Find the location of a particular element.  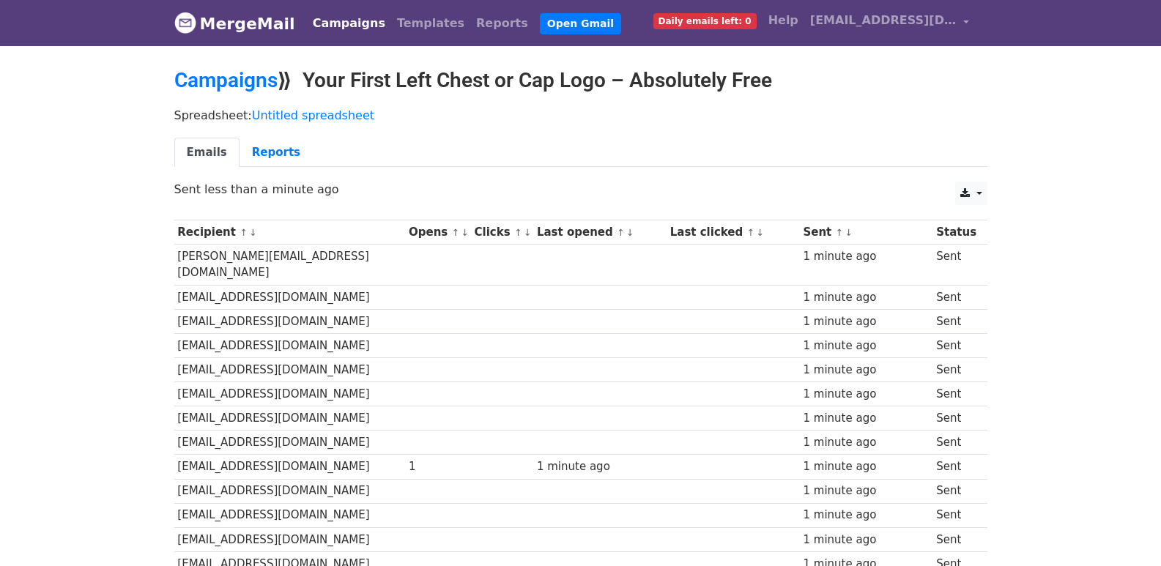

th: Opens is located at coordinates (438, 232).